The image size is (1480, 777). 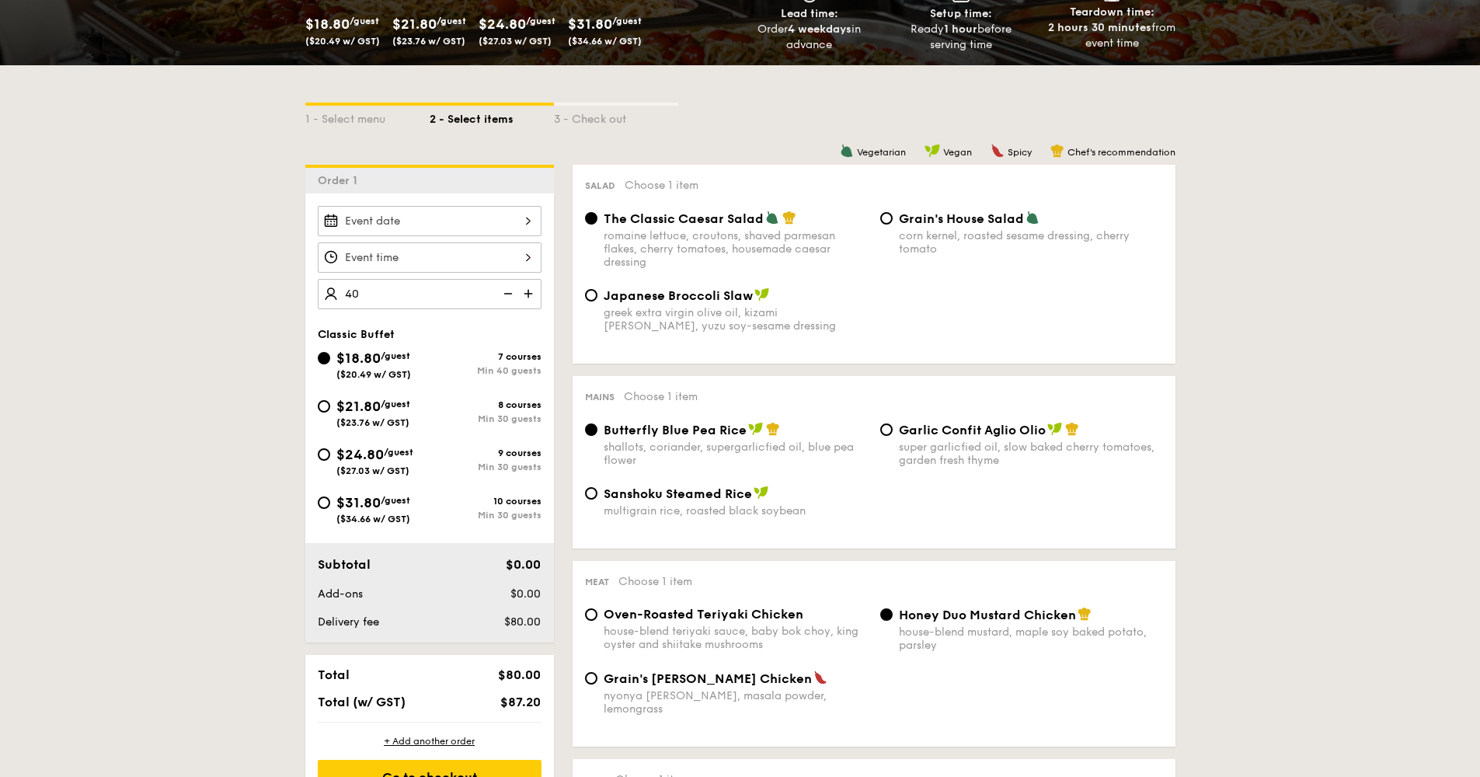 I want to click on input: The Classic Caesar Saladromaine lettuce, croutons, shaved parmesan flakes, cherry tomatoes, house..., so click(x=591, y=218).